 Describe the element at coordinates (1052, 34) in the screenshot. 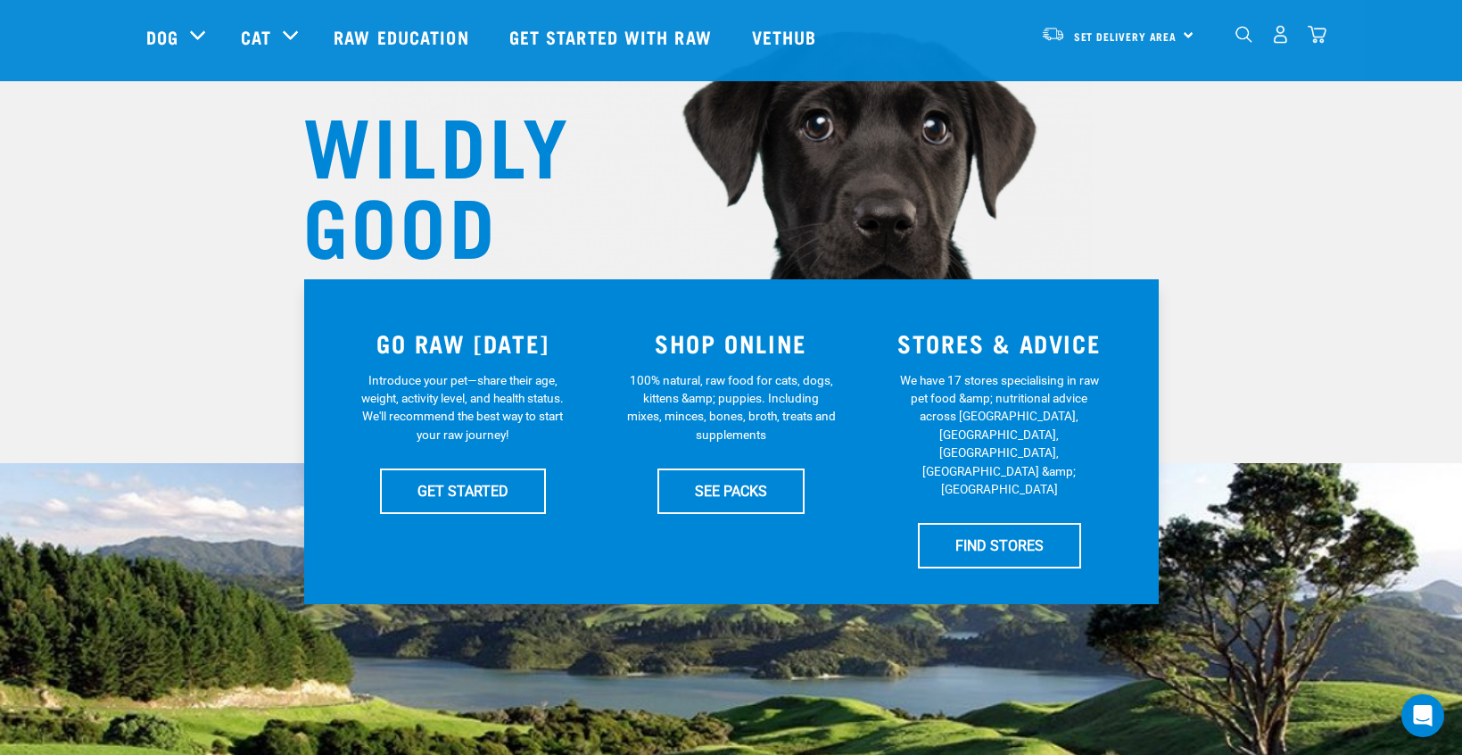

I see `img: van-moving.png` at that location.